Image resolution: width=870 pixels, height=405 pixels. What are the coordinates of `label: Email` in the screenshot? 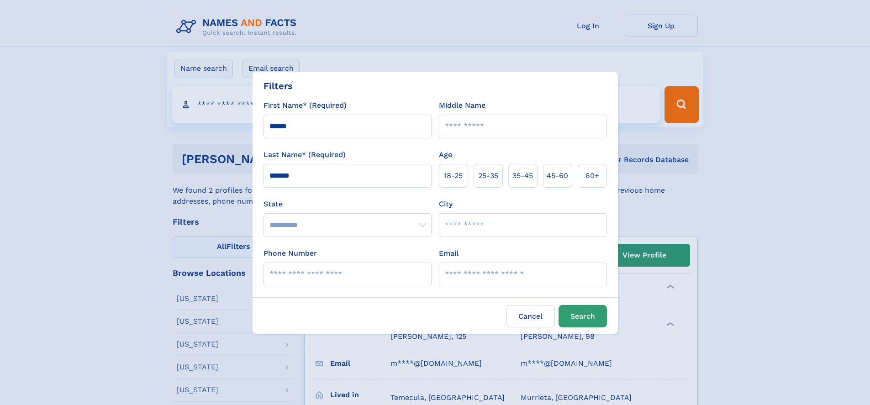 It's located at (448, 253).